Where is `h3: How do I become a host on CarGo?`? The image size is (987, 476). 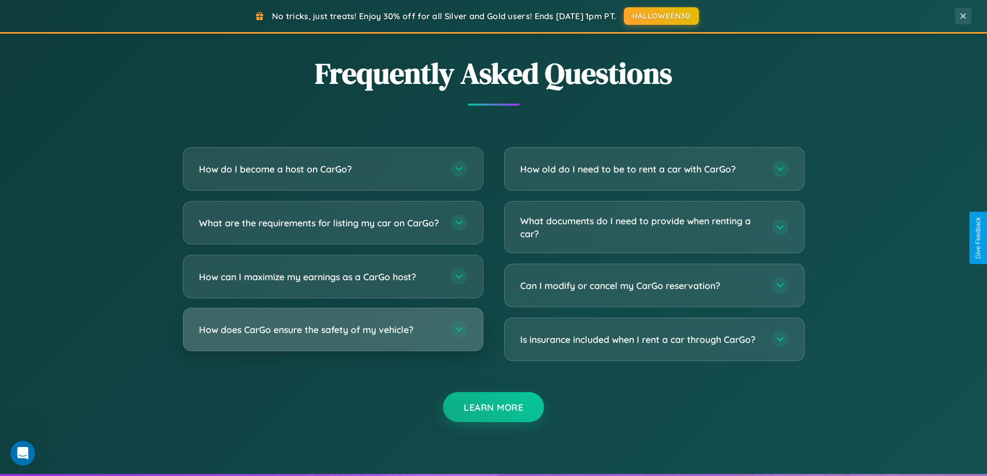
h3: How do I become a host on CarGo? is located at coordinates (320, 169).